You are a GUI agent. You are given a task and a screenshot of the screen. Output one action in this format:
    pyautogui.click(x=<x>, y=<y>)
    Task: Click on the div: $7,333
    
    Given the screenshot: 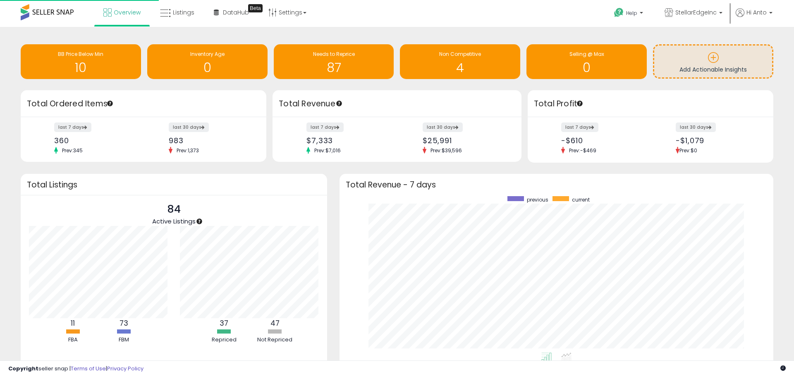 What is the action you would take?
    pyautogui.click(x=349, y=140)
    